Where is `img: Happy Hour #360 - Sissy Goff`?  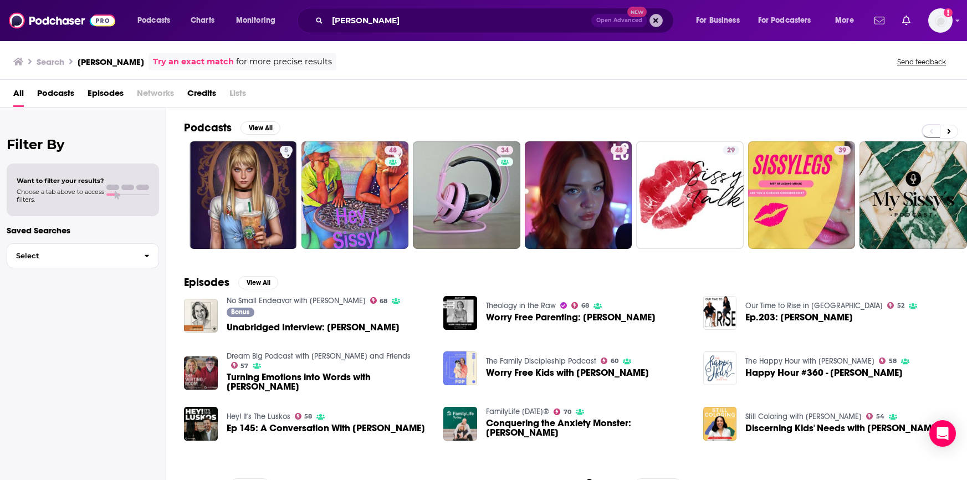
img: Happy Hour #360 - Sissy Goff is located at coordinates (720, 368).